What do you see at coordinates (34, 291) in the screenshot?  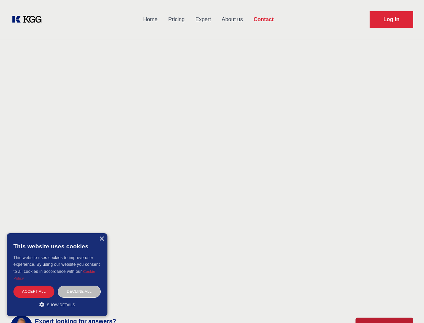 I see `div: Accept all` at bounding box center [34, 291].